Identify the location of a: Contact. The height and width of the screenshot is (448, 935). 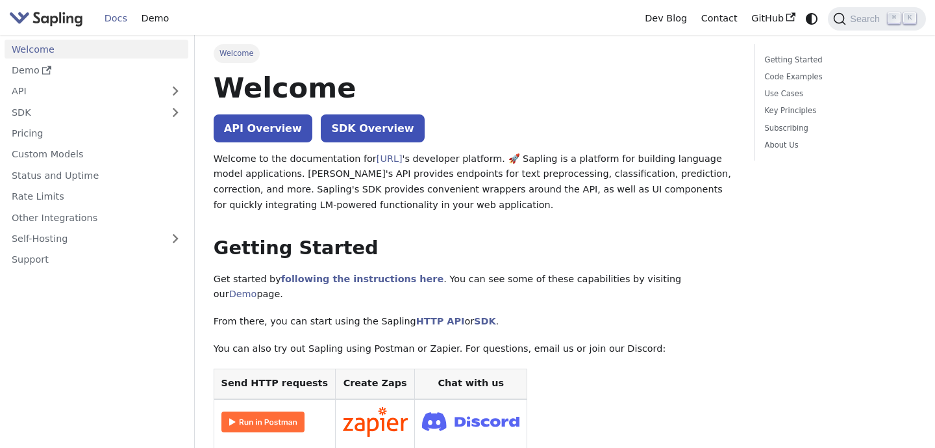
(720, 18).